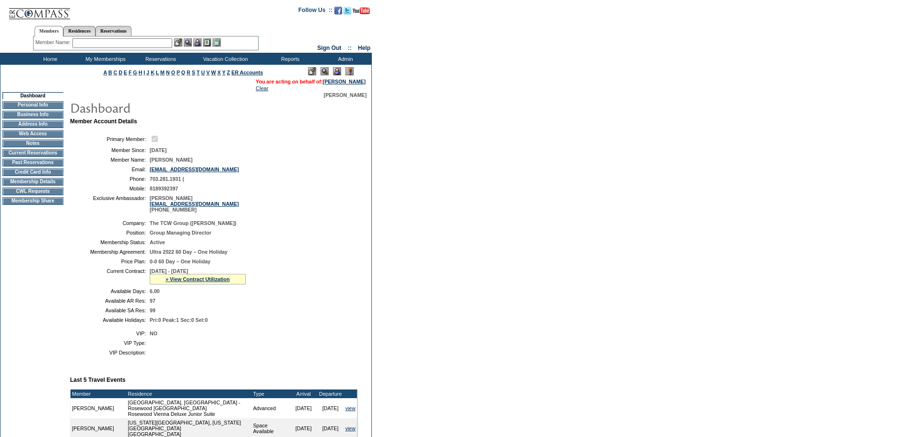 This screenshot has height=437, width=914. Describe the element at coordinates (105, 72) in the screenshot. I see `a: A` at that location.